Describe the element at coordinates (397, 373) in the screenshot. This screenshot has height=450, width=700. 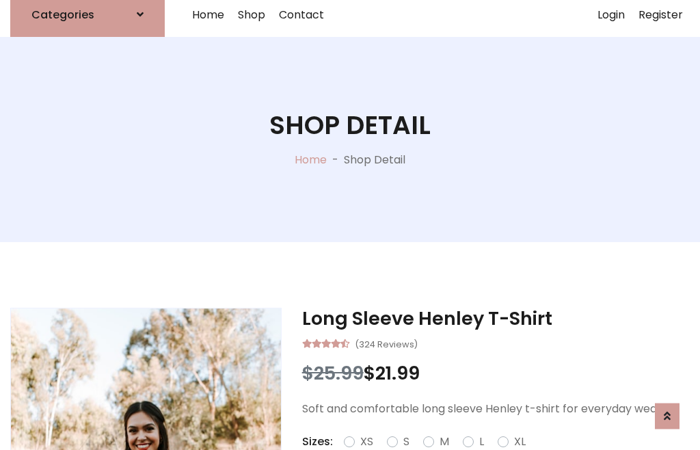
I see `span: 21.99` at that location.